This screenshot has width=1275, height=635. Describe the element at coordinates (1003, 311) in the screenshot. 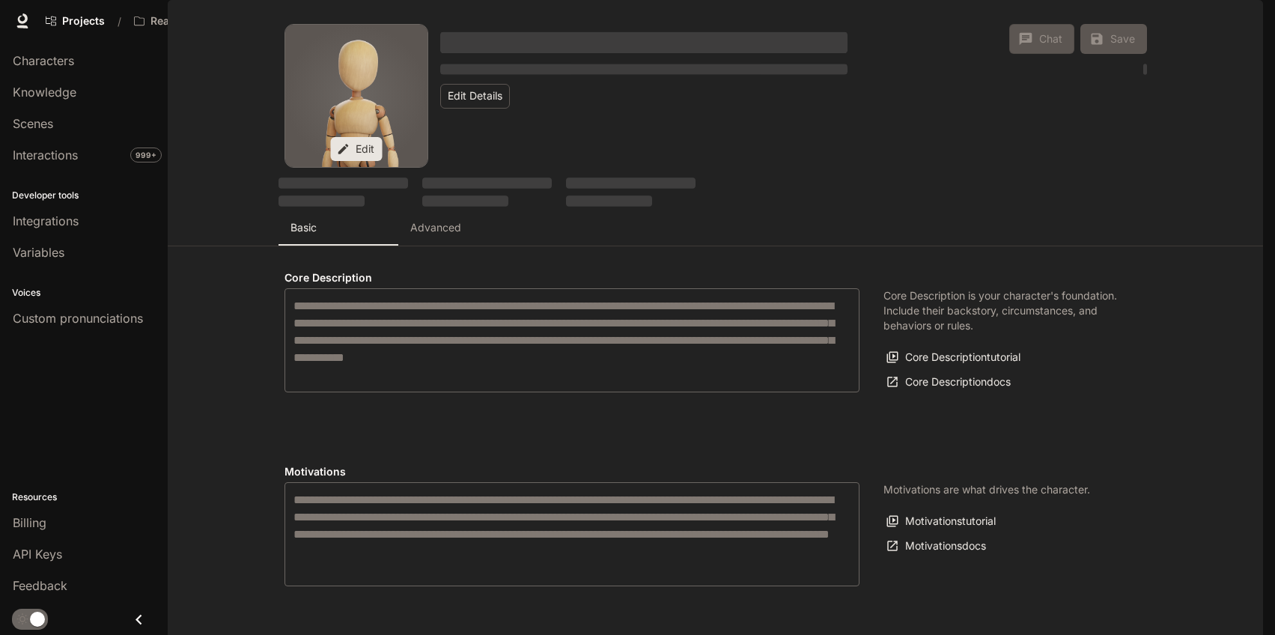

I see `p: Core Description is your character's foundation. Include their backstory, circumstances, and beha...` at that location.